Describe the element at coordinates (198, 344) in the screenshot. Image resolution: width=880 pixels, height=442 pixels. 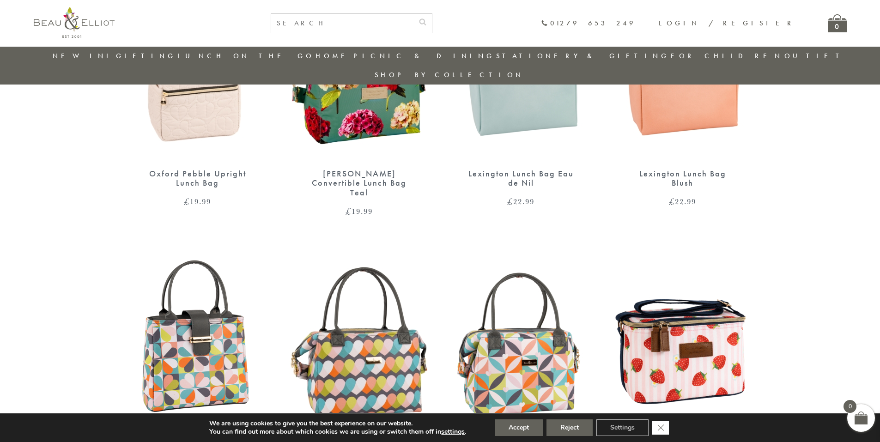
I see `img: Carnaby Bloom Insulated Lunch Handbag` at that location.